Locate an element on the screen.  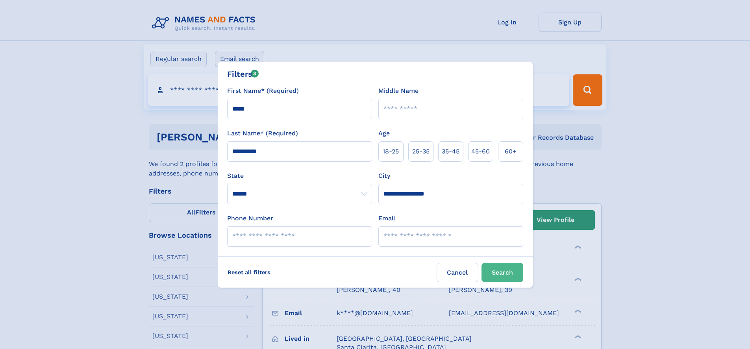
span: 35‑45 is located at coordinates (451, 152).